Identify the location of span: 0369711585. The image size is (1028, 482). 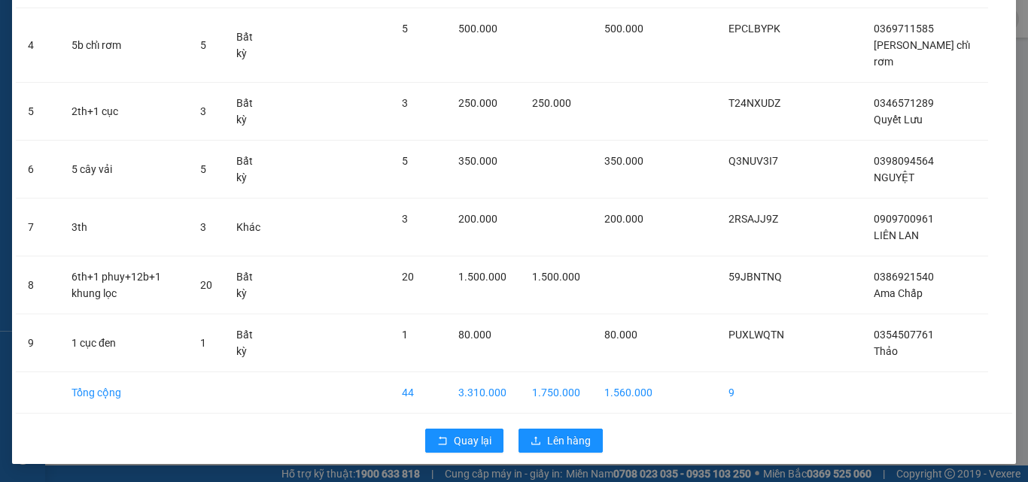
(904, 29).